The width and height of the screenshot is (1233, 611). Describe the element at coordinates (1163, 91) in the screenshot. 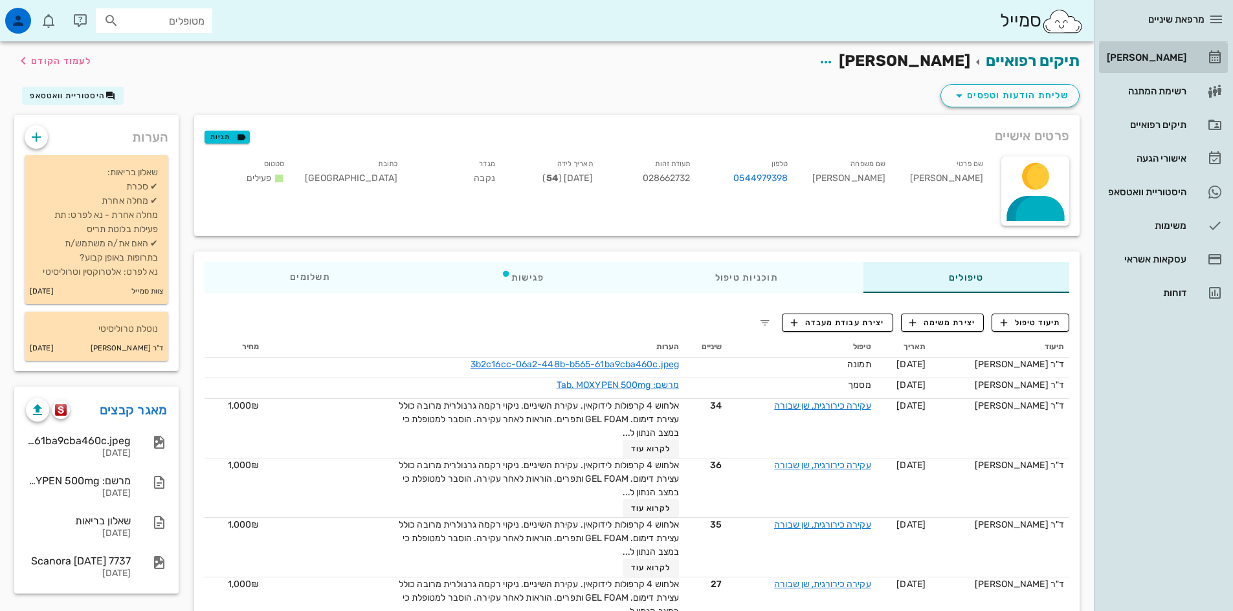

I see `a: רשימת המתנה` at that location.